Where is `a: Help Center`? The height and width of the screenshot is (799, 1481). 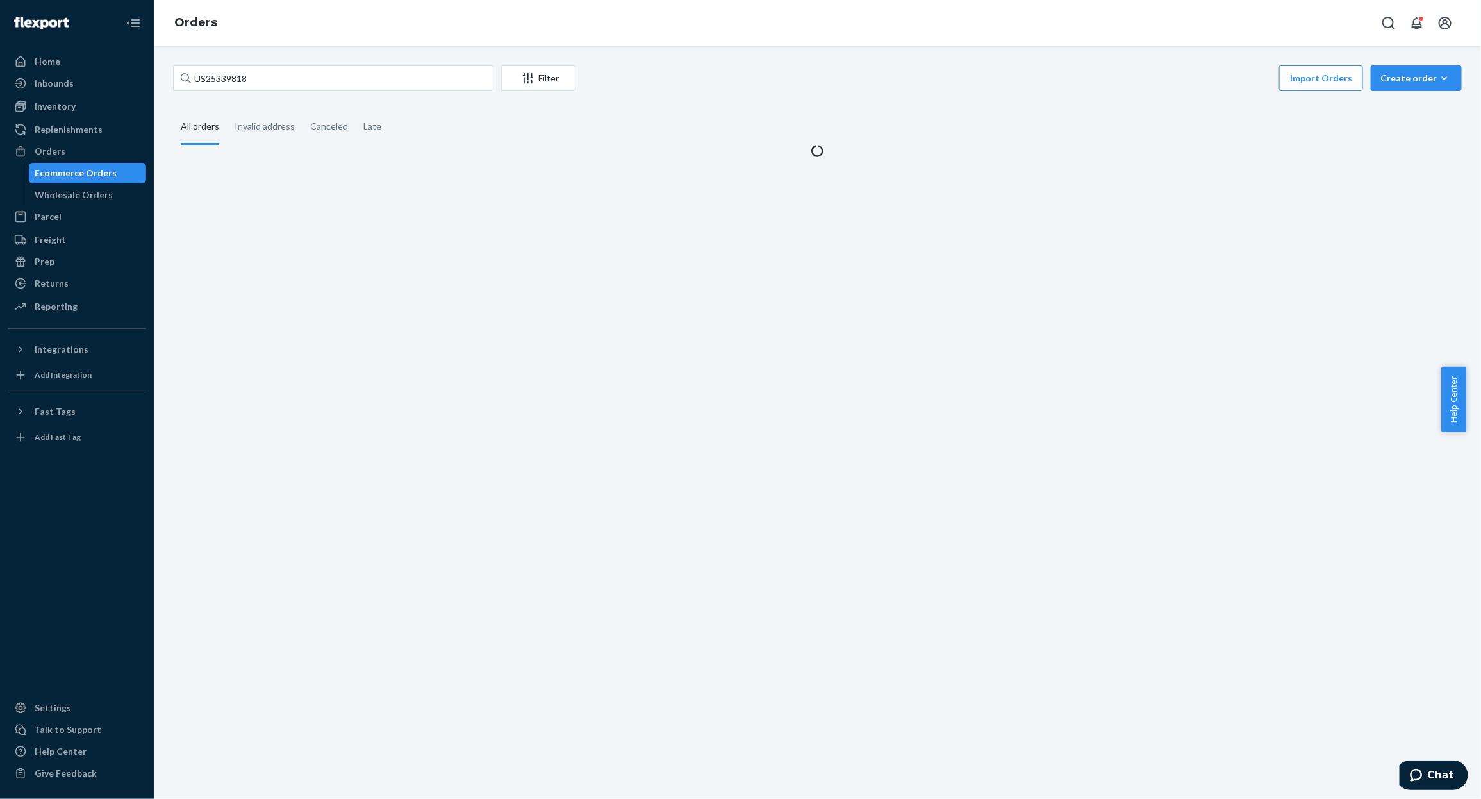
a: Help Center is located at coordinates (77, 751).